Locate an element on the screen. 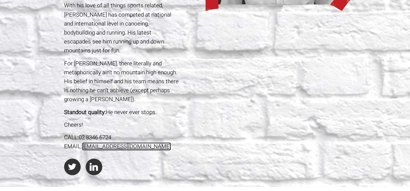 The image size is (410, 191). span: Standout quality: is located at coordinates (85, 112).